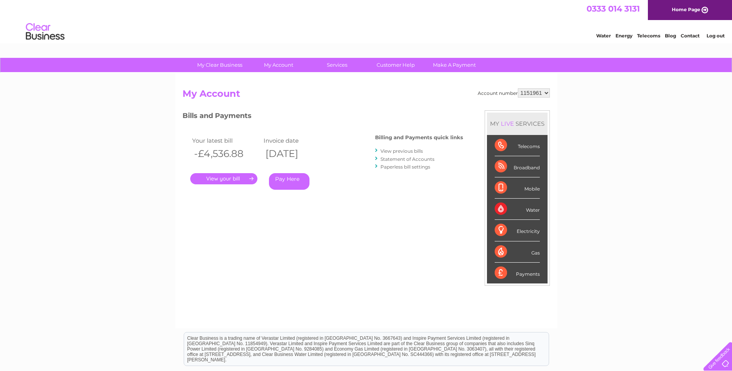  What do you see at coordinates (395, 65) in the screenshot?
I see `a: Customer Help` at bounding box center [395, 65].